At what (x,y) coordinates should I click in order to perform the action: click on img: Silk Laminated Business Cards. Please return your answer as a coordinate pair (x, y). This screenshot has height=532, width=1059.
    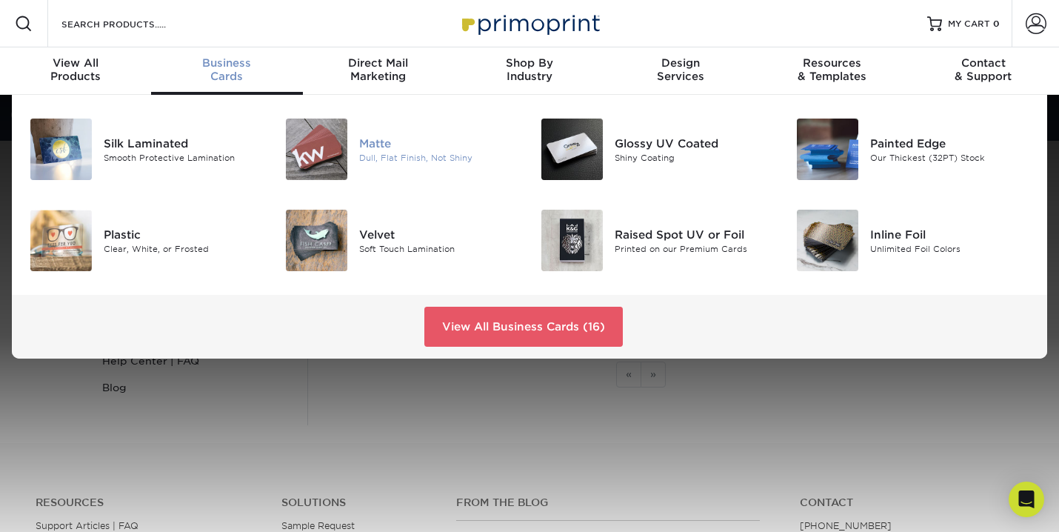
    Looking at the image, I should click on (61, 149).